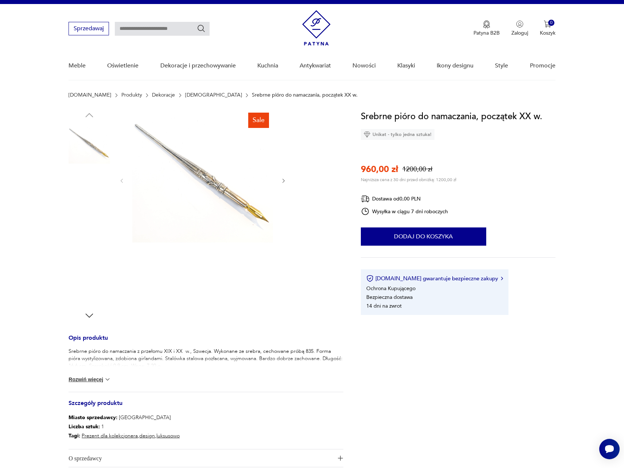 The image size is (624, 468). I want to click on img: Ikona diamentu, so click(367, 134).